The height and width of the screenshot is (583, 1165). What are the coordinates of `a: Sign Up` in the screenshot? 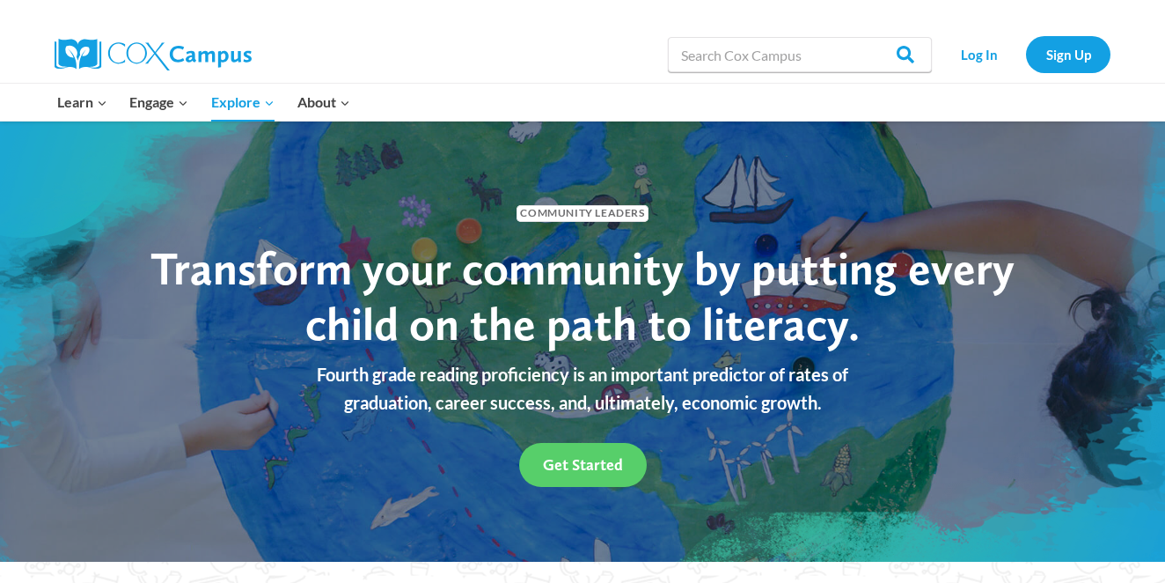 It's located at (1069, 54).